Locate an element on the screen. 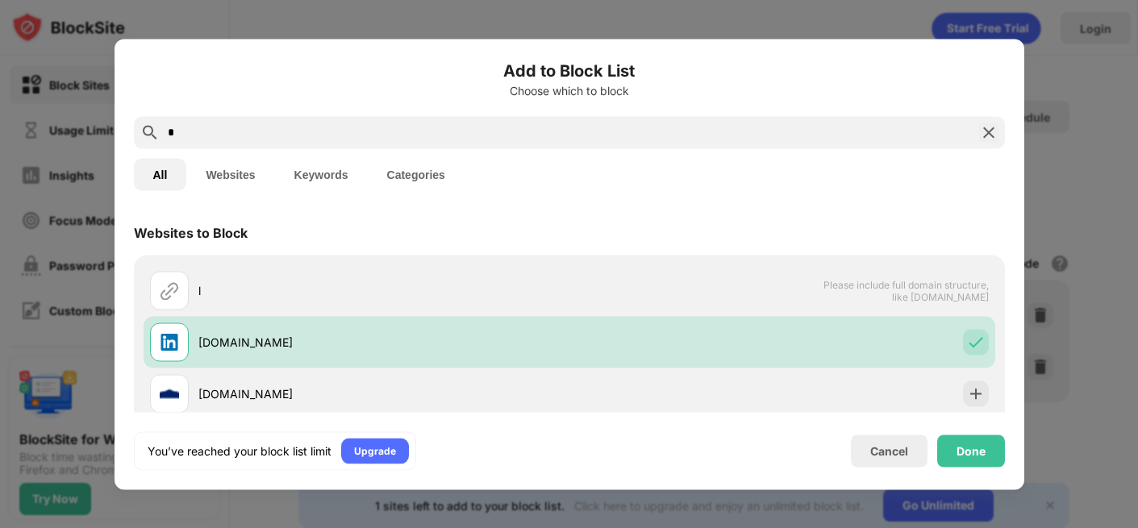 This screenshot has width=1138, height=528. img: search.svg is located at coordinates (150, 132).